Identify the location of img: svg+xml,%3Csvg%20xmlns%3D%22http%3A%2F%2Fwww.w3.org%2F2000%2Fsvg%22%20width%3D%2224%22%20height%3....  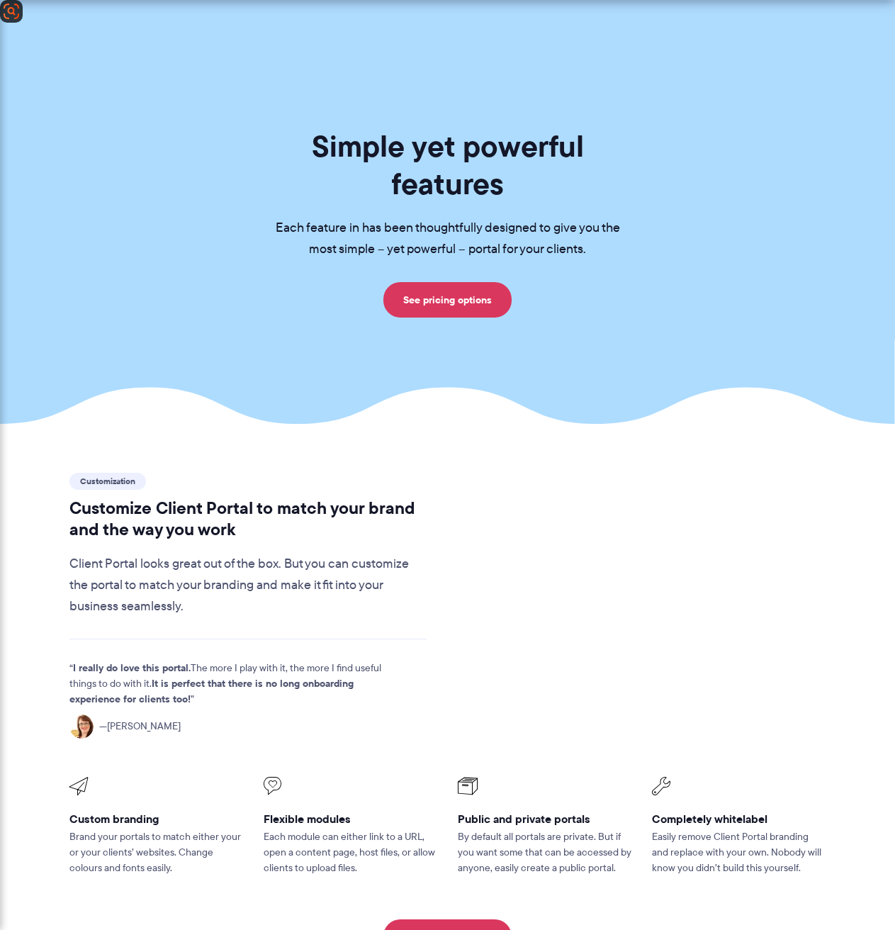
(11, 11).